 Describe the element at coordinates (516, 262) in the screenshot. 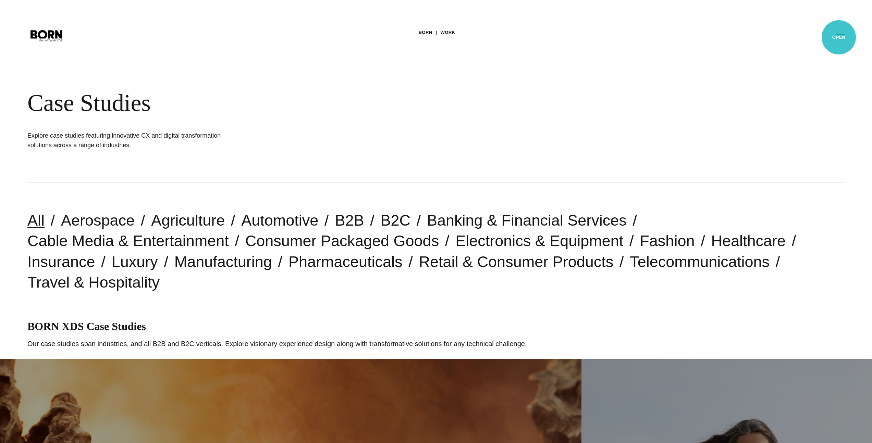

I see `a: Retail & Consumer Products` at that location.